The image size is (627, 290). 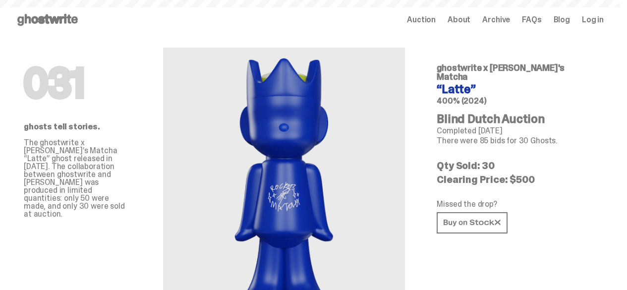 What do you see at coordinates (562, 20) in the screenshot?
I see `a: Blog` at bounding box center [562, 20].